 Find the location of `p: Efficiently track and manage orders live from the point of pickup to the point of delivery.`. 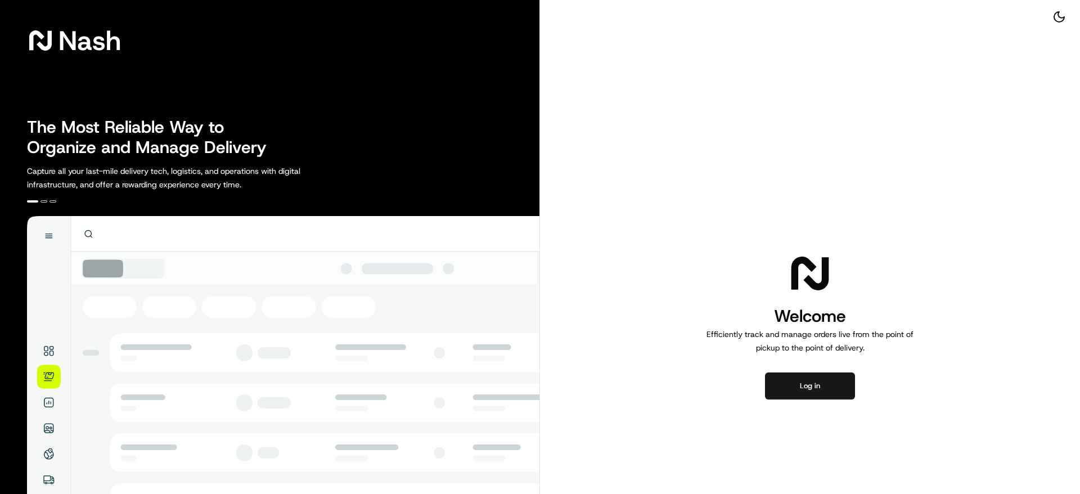

p: Efficiently track and manage orders live from the point of pickup to the point of delivery. is located at coordinates (810, 341).